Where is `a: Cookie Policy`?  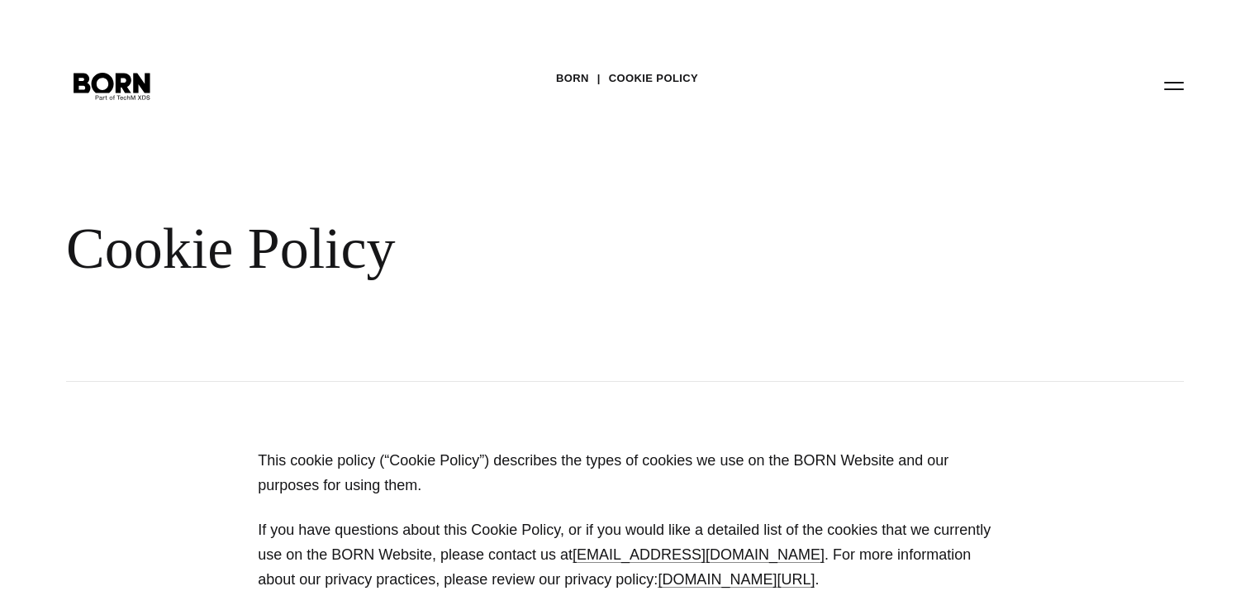 a: Cookie Policy is located at coordinates (654, 79).